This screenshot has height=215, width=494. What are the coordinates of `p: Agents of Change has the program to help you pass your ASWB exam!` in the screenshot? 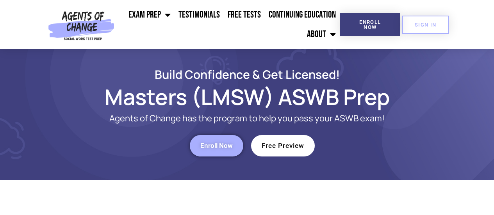 It's located at (247, 118).